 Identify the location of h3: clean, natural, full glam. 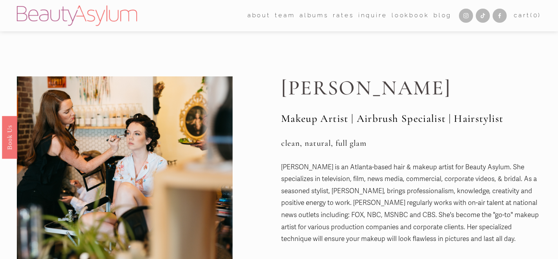
(411, 143).